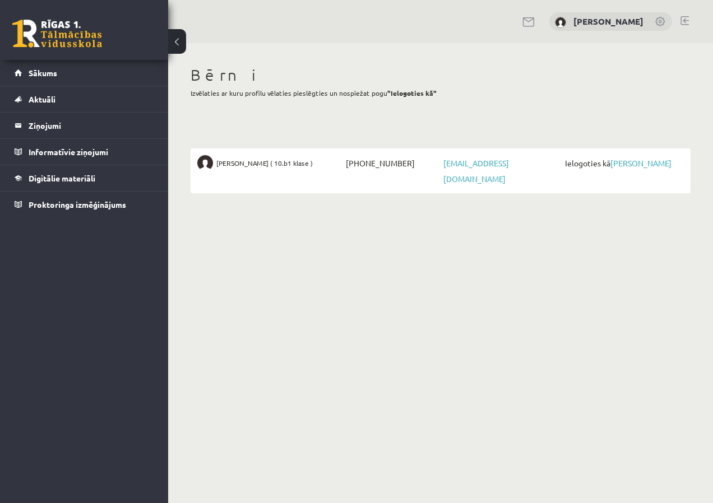  What do you see at coordinates (561, 22) in the screenshot?
I see `img: Agata Jurēviča` at bounding box center [561, 22].